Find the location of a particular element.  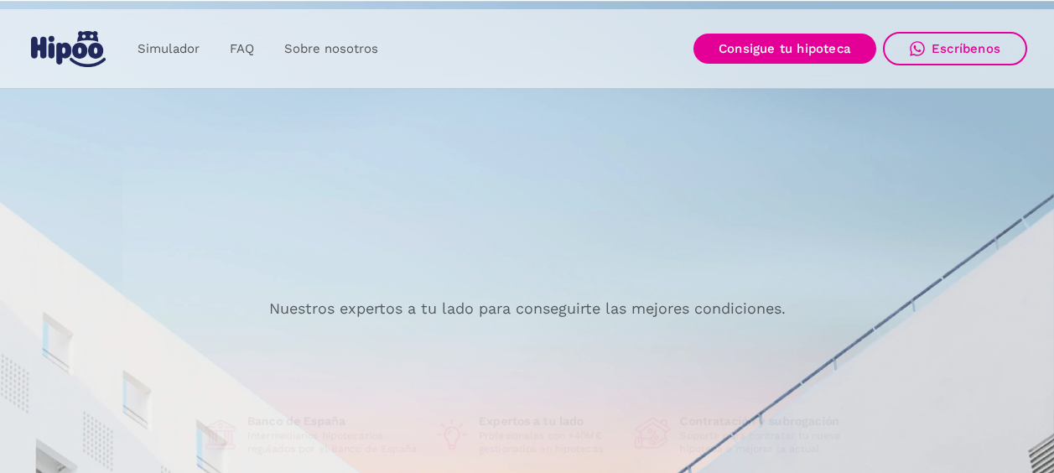

p: Nuestros expertos a tu lado para conseguirte las mejores condiciones. is located at coordinates (527, 308).